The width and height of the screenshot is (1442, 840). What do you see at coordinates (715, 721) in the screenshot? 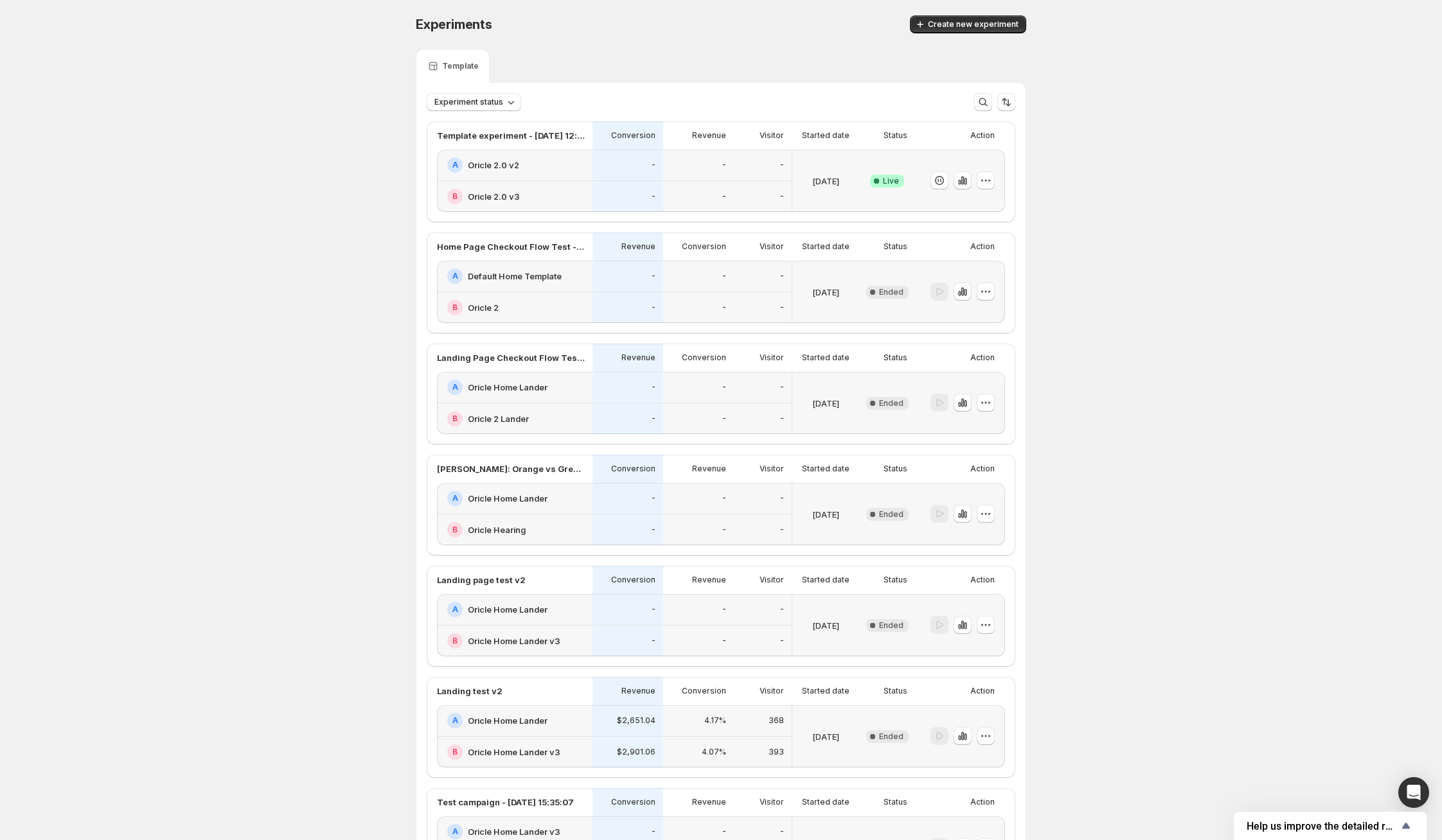
I see `p: 4.17%` at bounding box center [715, 721].